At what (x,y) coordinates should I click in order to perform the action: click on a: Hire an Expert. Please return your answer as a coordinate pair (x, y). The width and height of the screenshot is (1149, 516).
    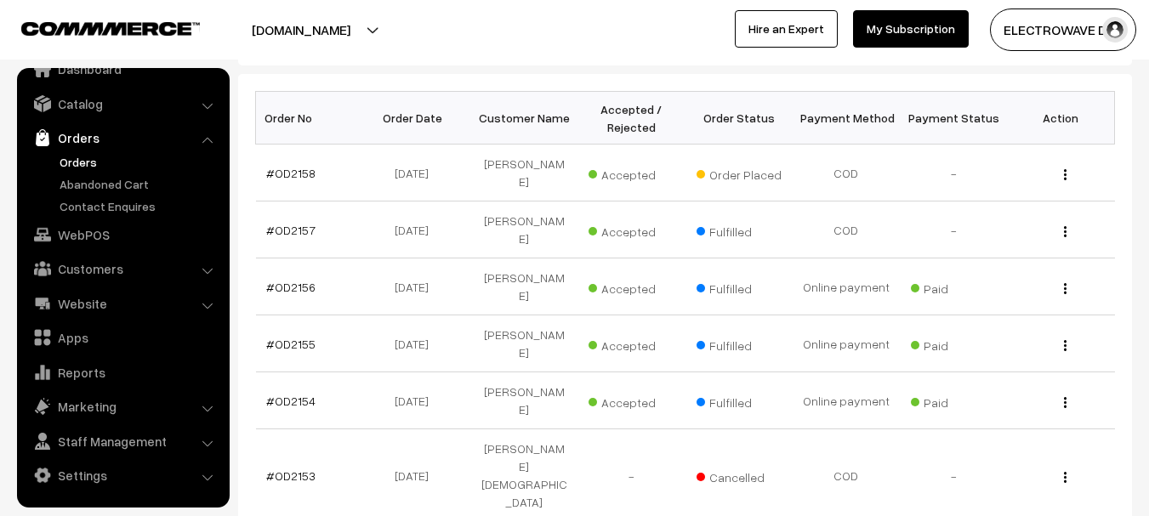
    Looking at the image, I should click on (786, 29).